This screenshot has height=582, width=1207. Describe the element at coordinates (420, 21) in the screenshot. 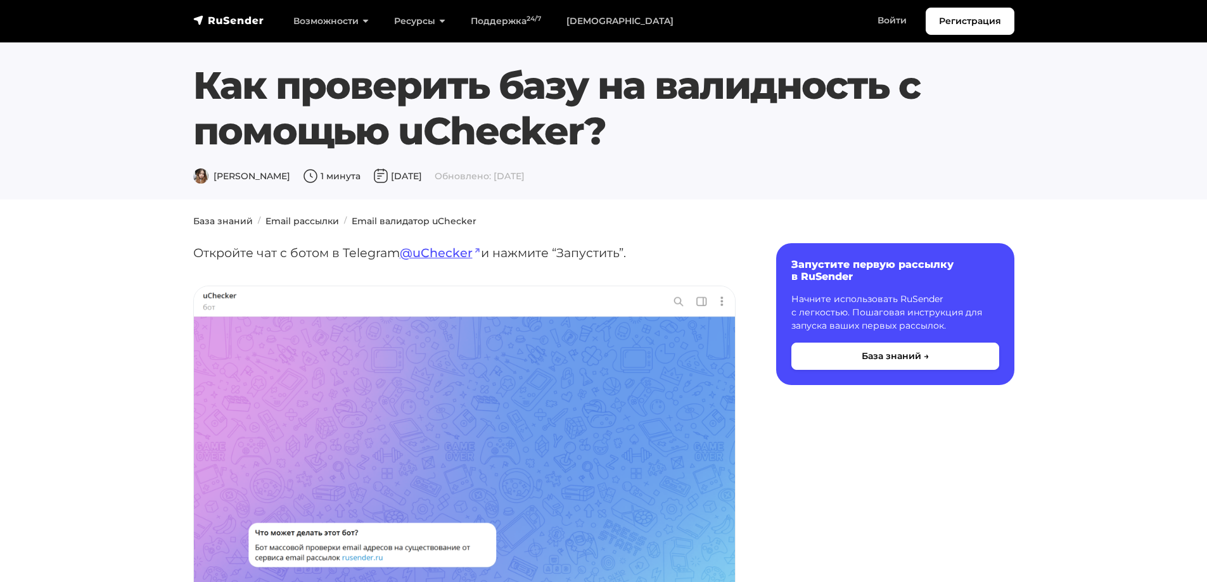

I see `a: Ресурсы` at that location.